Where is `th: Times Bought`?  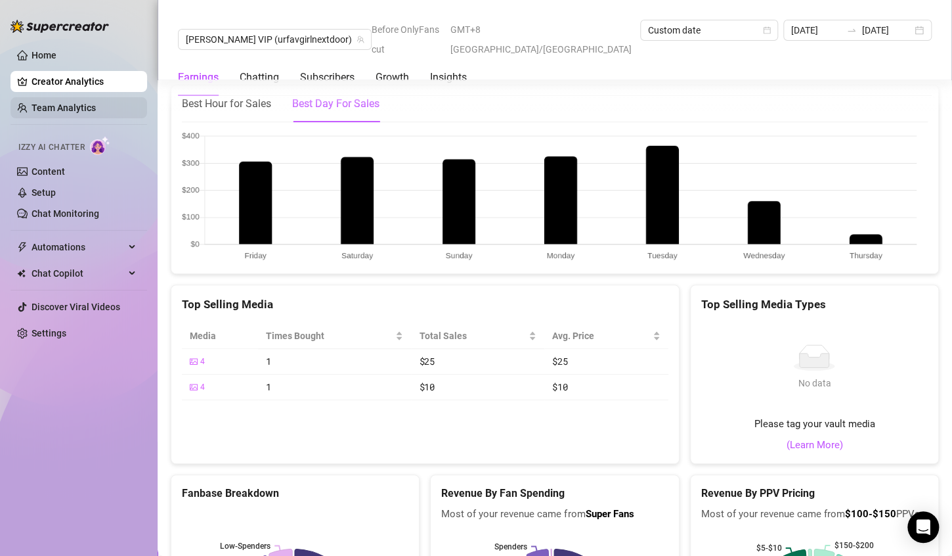
th: Times Bought is located at coordinates (335, 336).